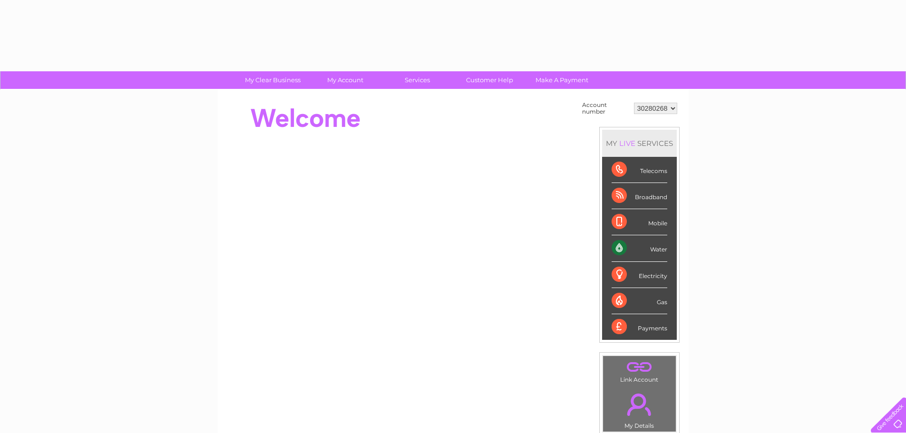  I want to click on a: Customer Help, so click(489, 80).